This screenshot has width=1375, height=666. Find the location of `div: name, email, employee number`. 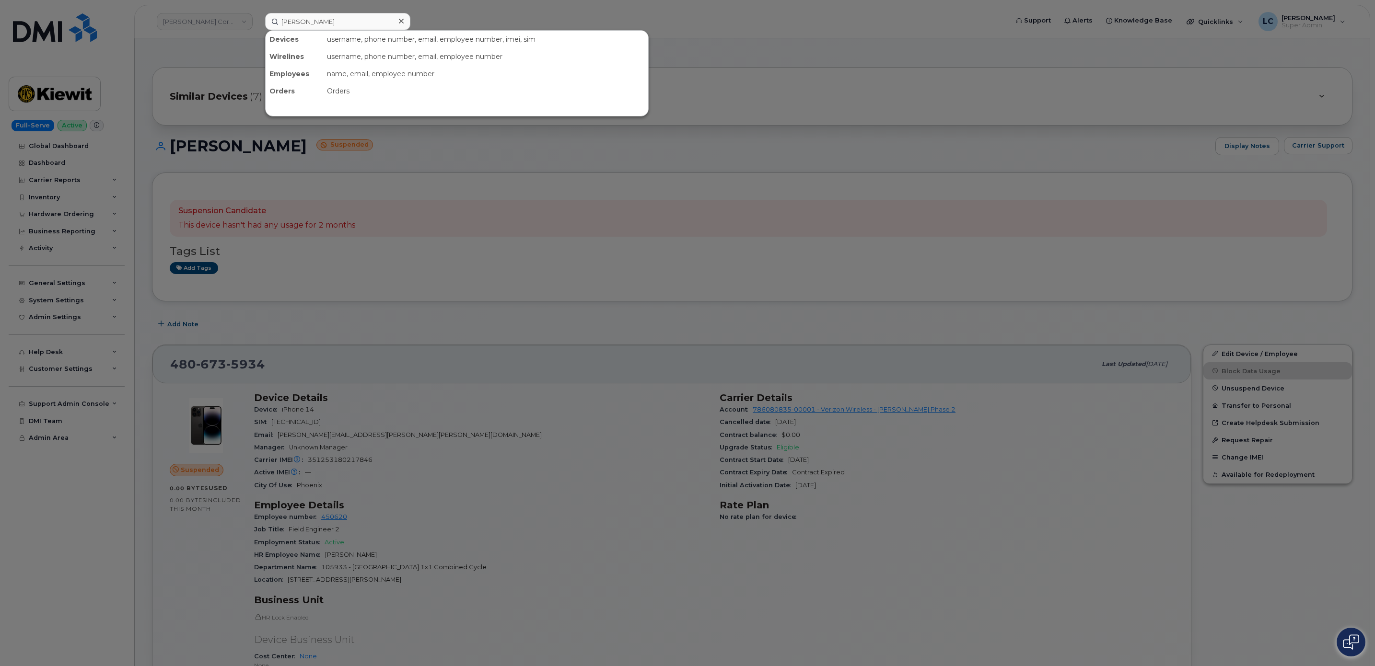

div: name, email, employee number is located at coordinates (486, 74).